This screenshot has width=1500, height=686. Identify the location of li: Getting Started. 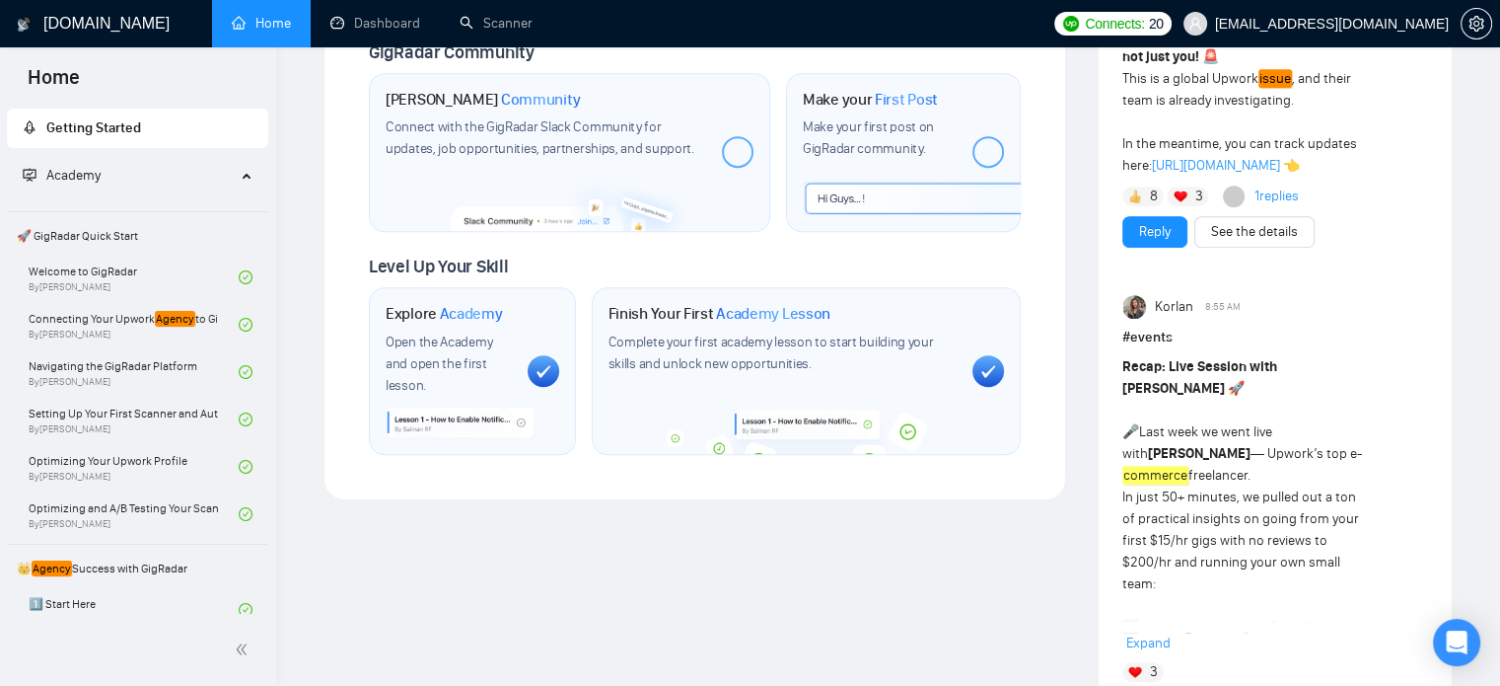
(137, 128).